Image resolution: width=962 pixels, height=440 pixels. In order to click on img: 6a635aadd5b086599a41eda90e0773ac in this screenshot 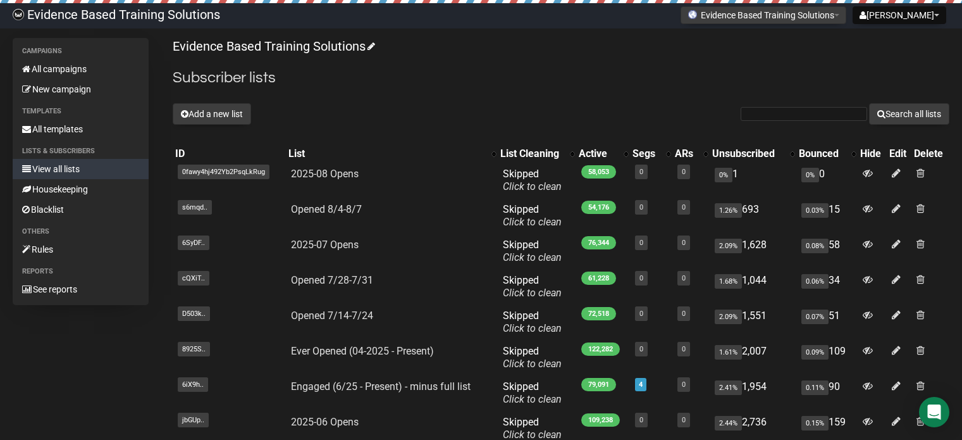, I will do `click(18, 15)`.